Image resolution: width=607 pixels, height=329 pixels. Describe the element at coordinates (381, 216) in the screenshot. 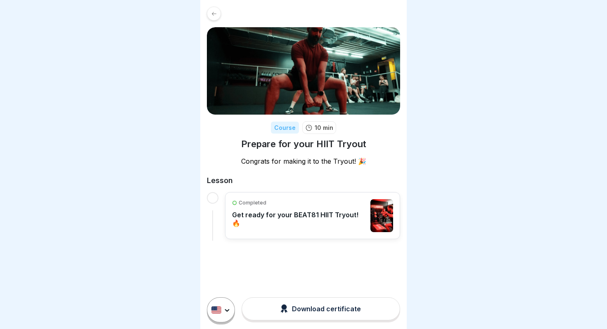

I see `img: clwhsn9e700003b6v95sko0se.jpg` at that location.